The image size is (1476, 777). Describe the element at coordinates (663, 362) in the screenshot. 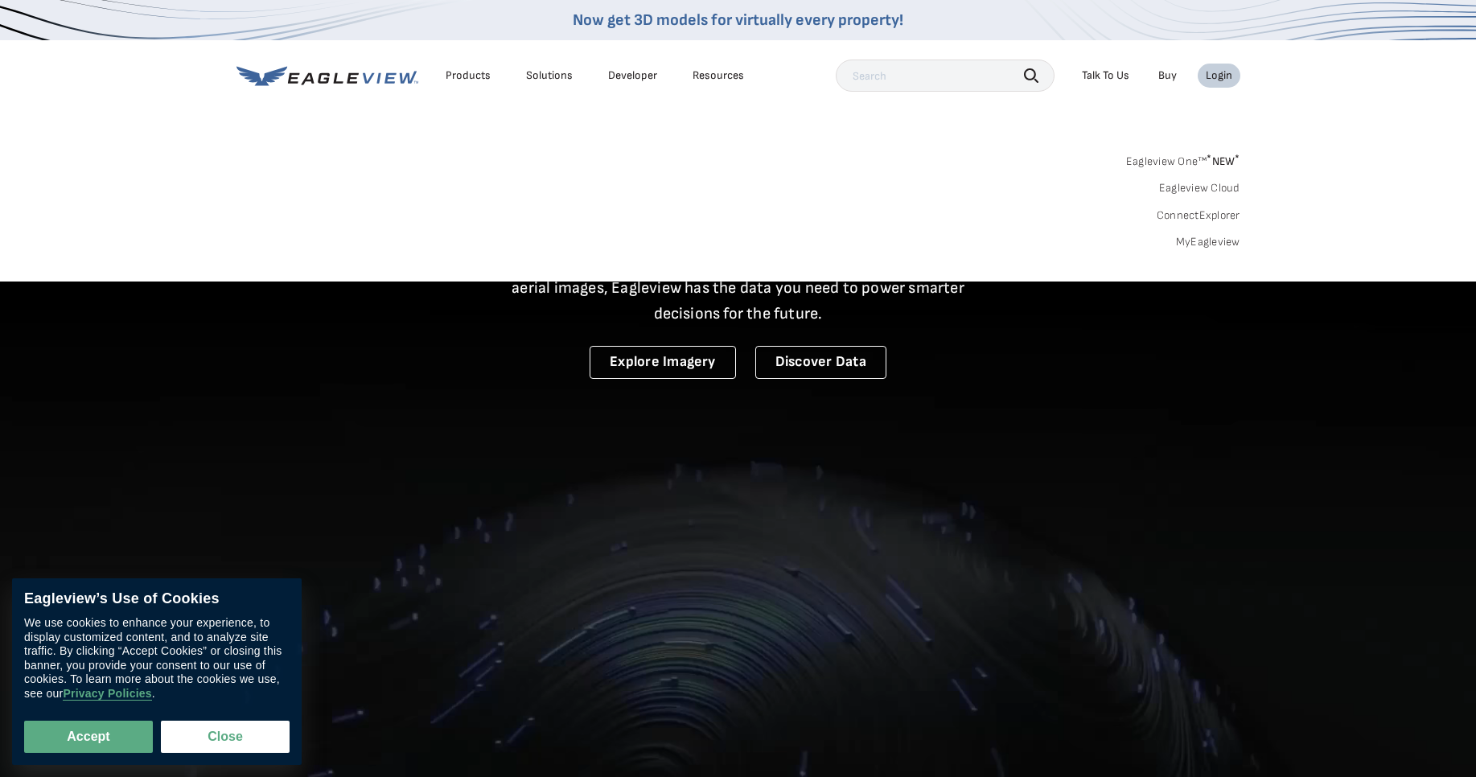

I see `a: Explore Imagery` at that location.